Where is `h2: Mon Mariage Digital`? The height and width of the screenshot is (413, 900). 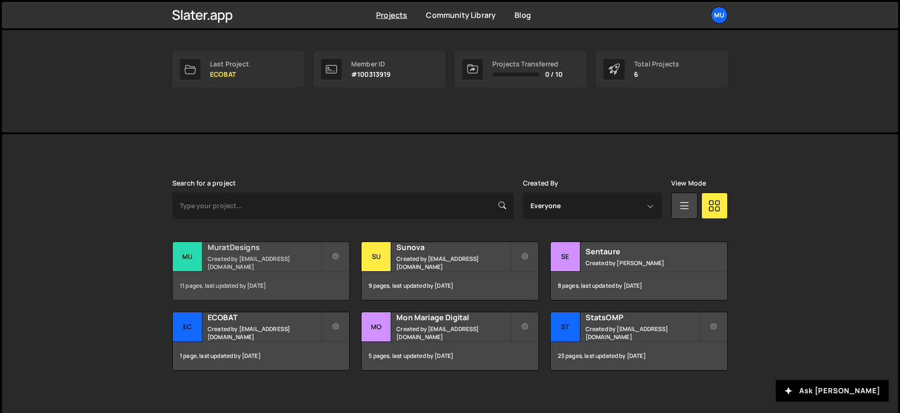
h2: Mon Mariage Digital is located at coordinates (453, 317).